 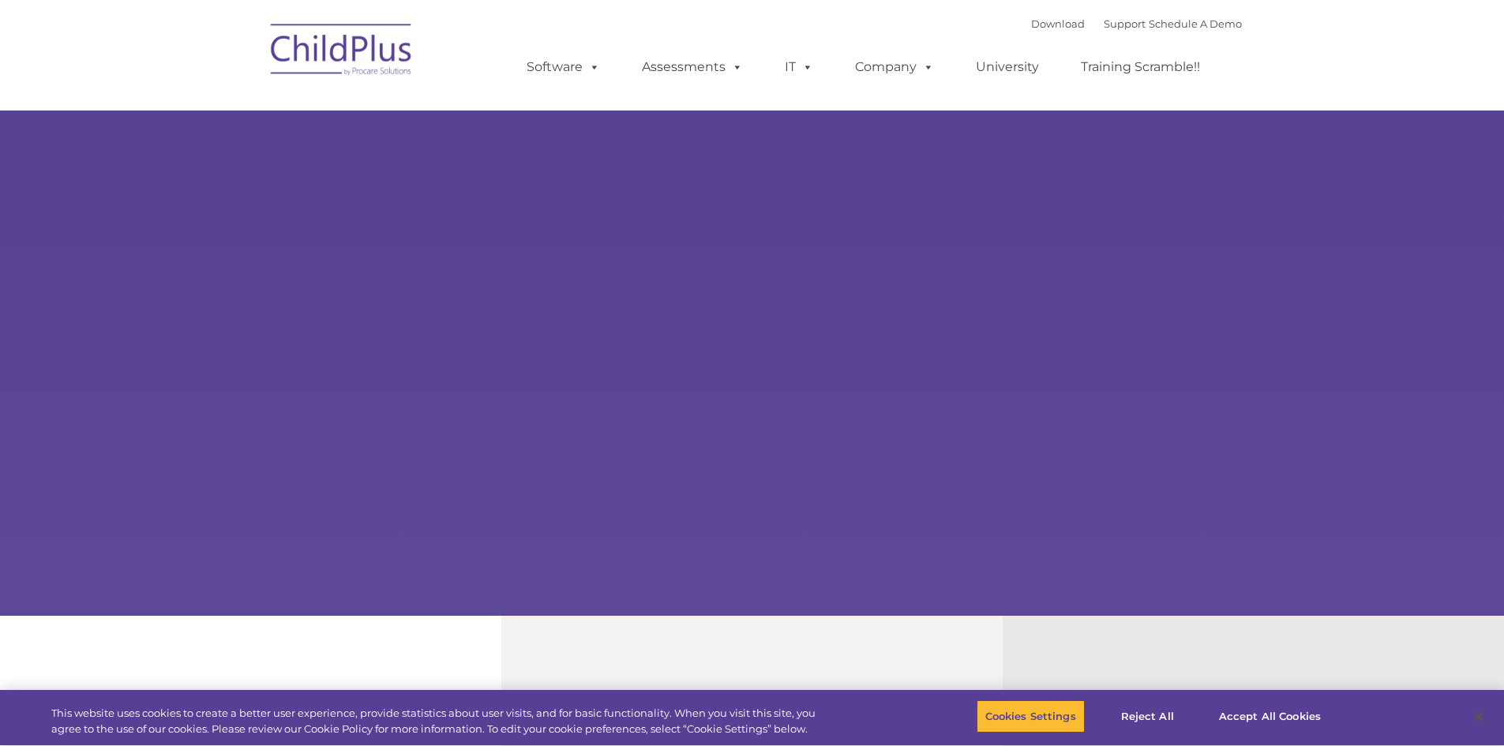 What do you see at coordinates (1479, 717) in the screenshot?
I see `button: Close` at bounding box center [1479, 717].